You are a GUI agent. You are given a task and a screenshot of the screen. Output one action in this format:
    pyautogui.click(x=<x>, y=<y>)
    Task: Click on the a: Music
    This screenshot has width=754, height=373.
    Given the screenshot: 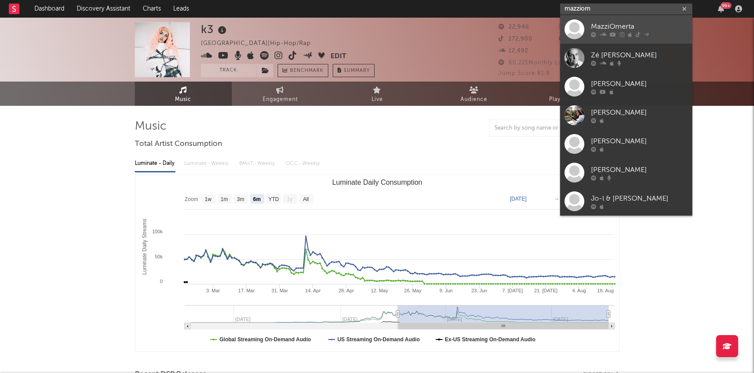 What is the action you would take?
    pyautogui.click(x=183, y=93)
    